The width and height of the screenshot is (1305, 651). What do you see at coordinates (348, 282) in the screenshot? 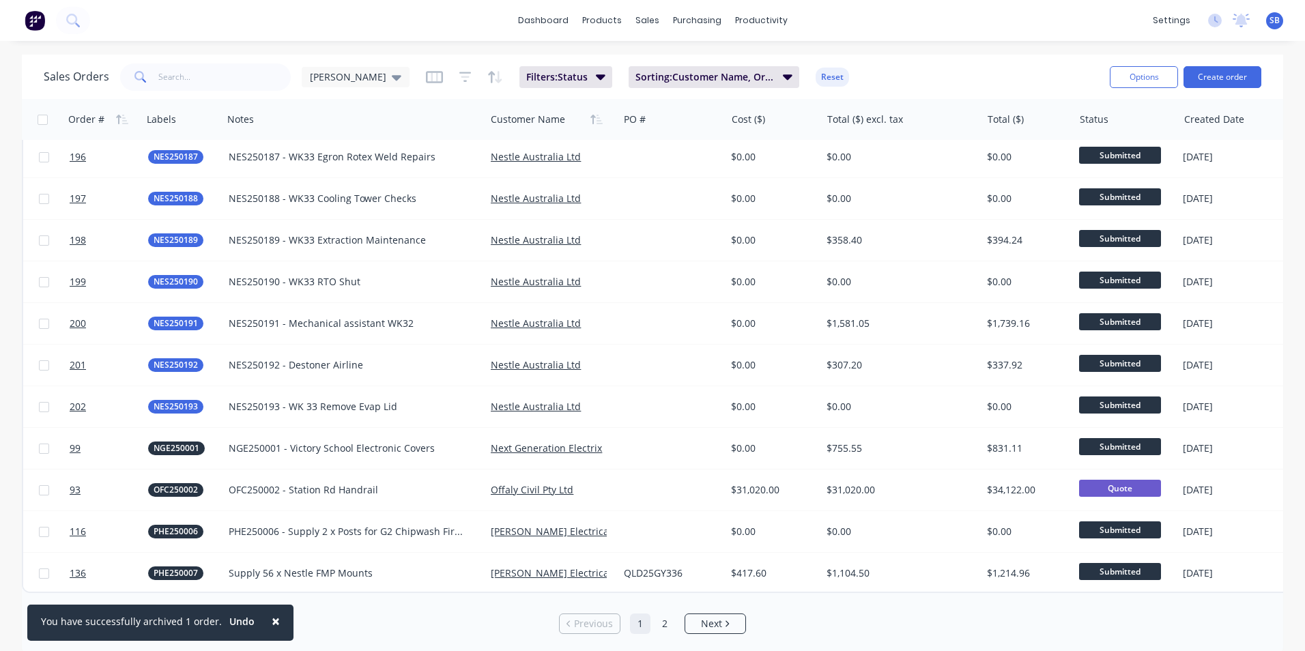
I see `div: NES250190 - WK33 RTO Shut` at bounding box center [348, 282].